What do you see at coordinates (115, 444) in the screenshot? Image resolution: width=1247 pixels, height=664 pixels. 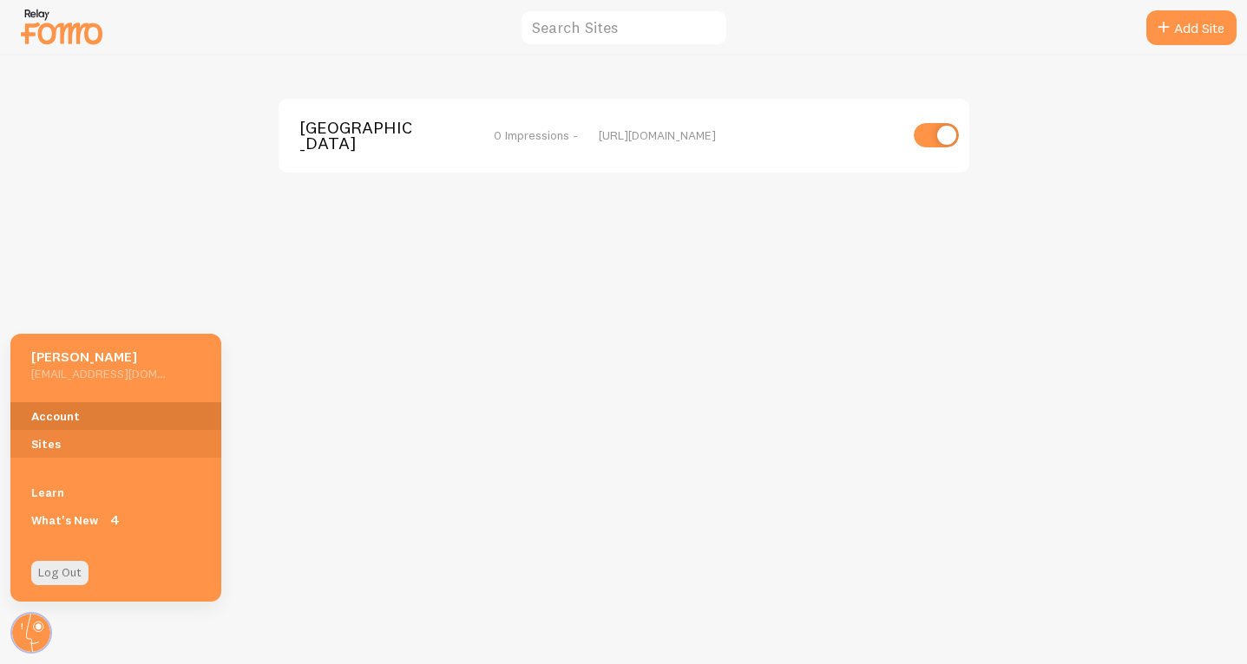 I see `a: Sites` at bounding box center [115, 444].